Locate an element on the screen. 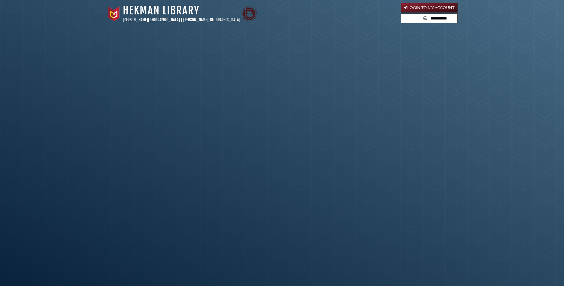  img: Calvin University is located at coordinates (114, 14).